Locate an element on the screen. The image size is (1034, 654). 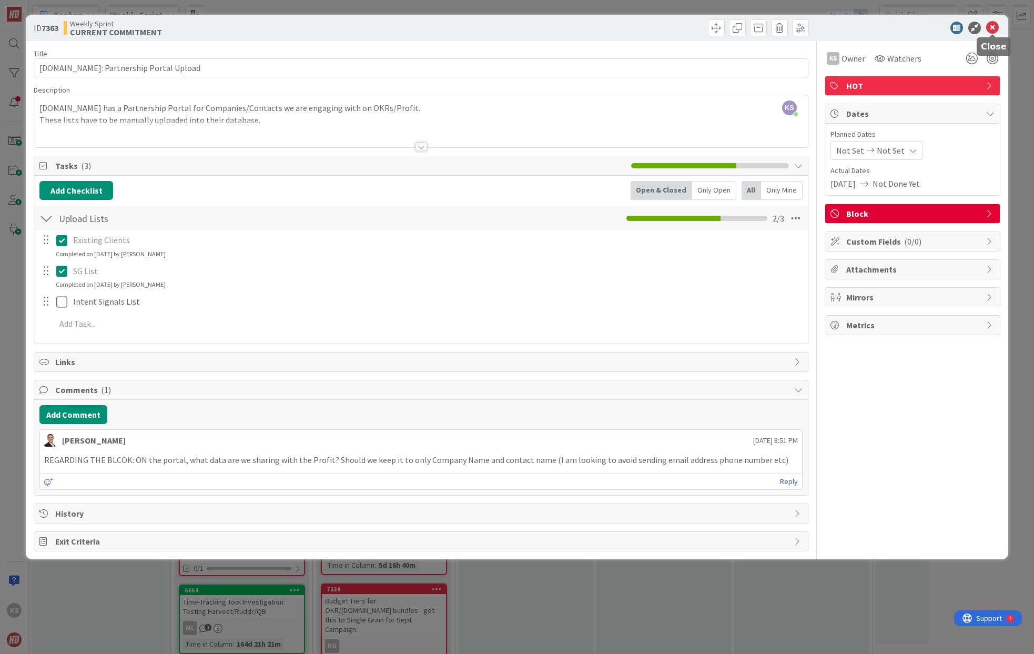
span: Not Done Yet is located at coordinates (896, 184).